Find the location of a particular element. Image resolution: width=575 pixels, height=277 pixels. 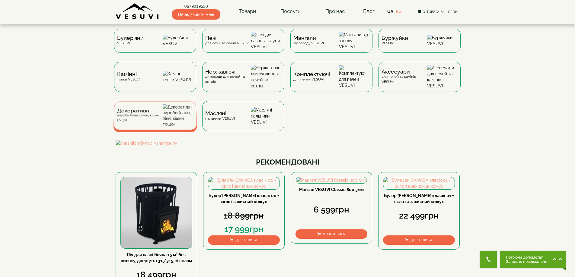

div: пальники VESUVI is located at coordinates (220, 116).